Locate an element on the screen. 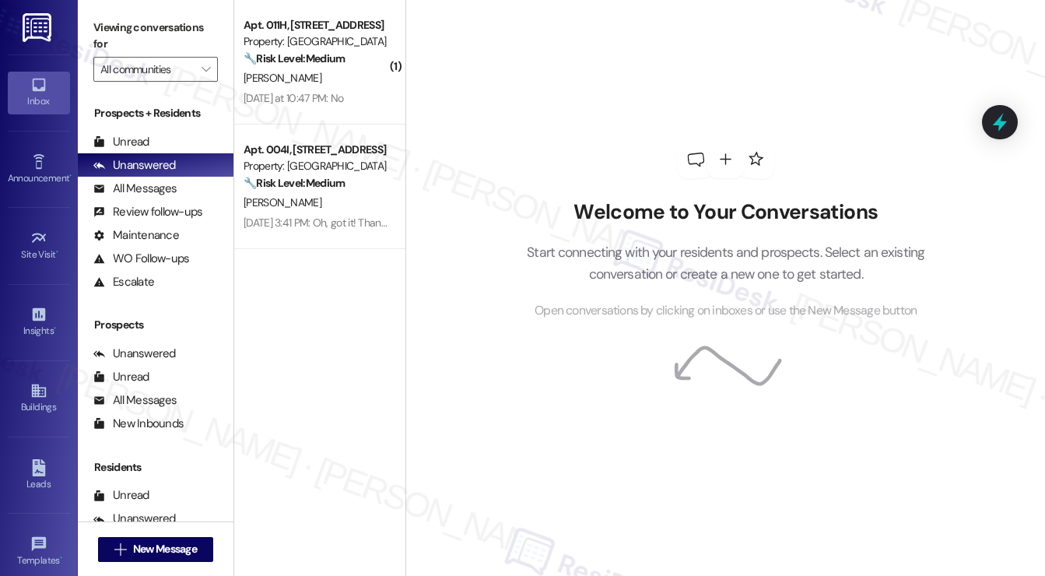 The image size is (1045, 576). h2: Welcome to Your Conversations is located at coordinates (726, 212).